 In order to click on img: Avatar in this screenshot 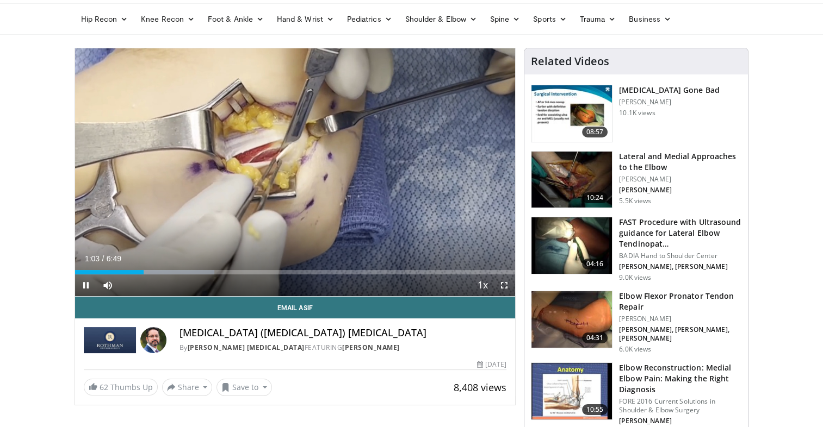, I will do `click(153, 340)`.